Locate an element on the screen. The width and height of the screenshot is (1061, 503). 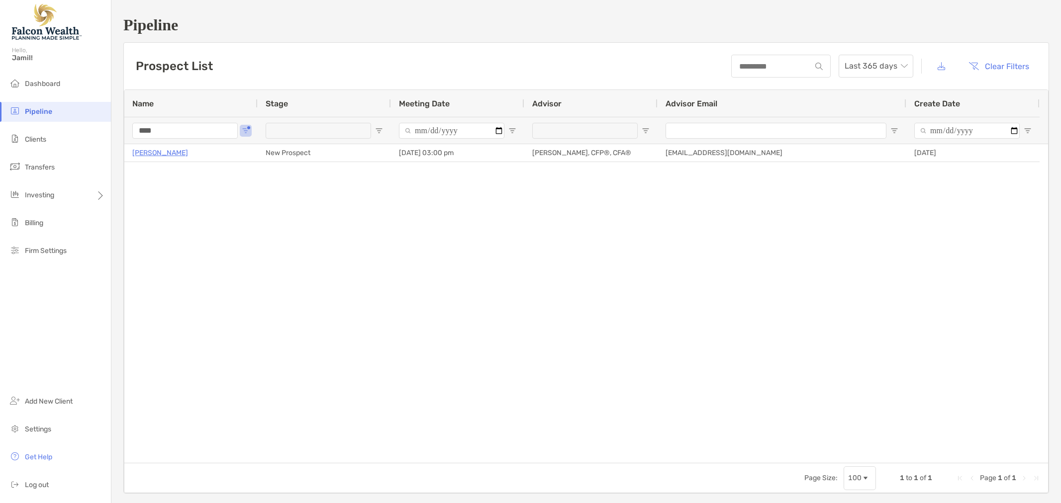
span: Name is located at coordinates (143, 103).